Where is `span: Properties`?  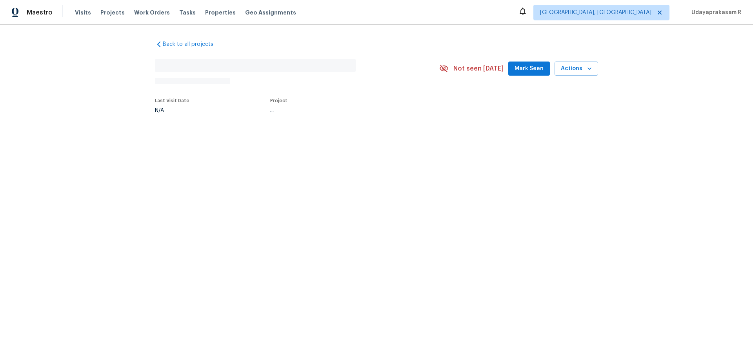 span: Properties is located at coordinates (220, 13).